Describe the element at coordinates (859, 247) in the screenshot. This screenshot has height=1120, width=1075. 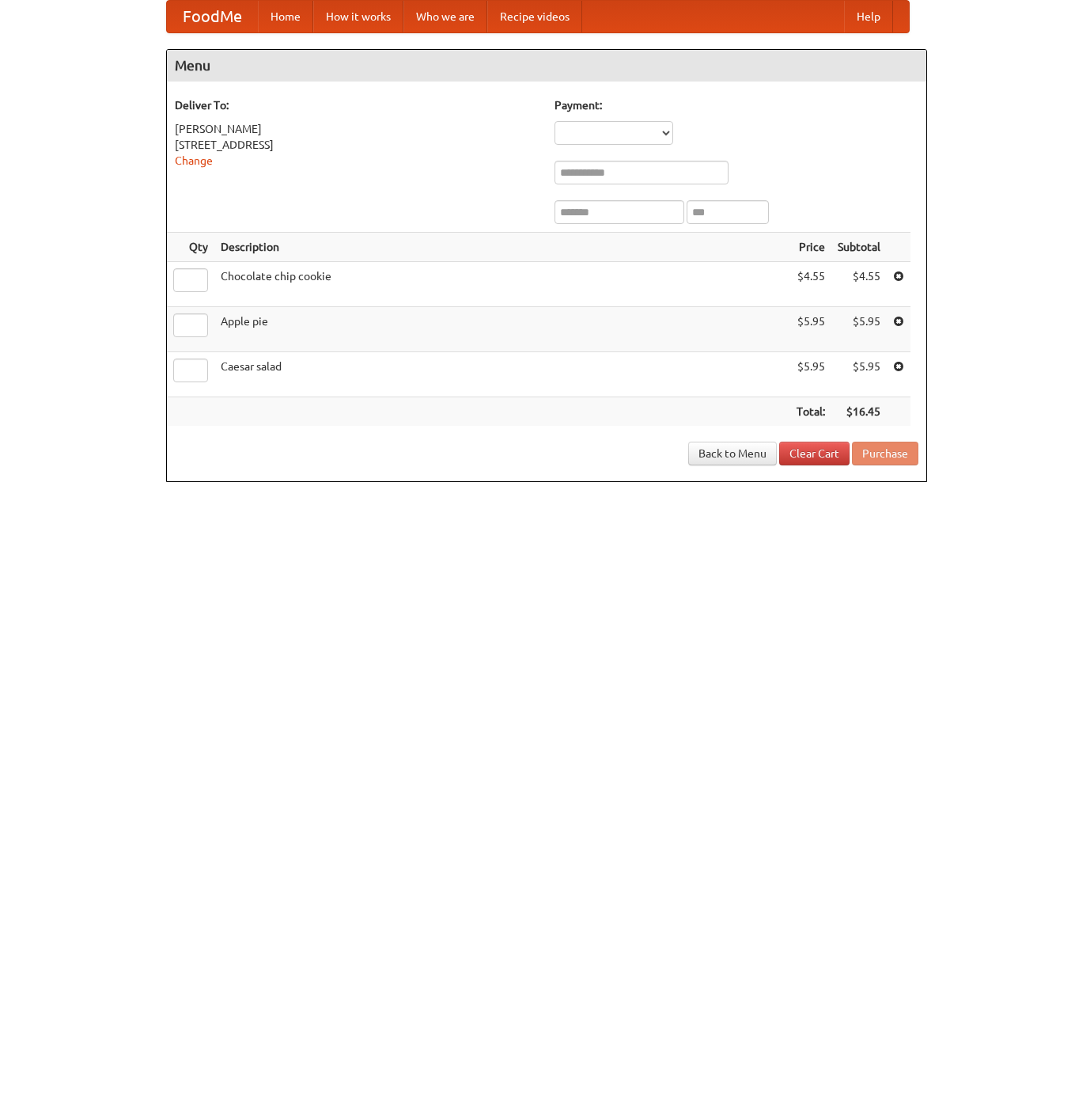
I see `th: Subtotal` at that location.